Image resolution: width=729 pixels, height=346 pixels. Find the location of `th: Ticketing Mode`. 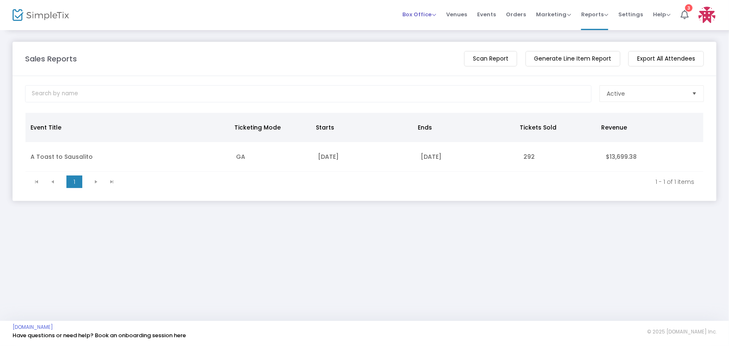

th: Ticketing Mode is located at coordinates (270, 127).